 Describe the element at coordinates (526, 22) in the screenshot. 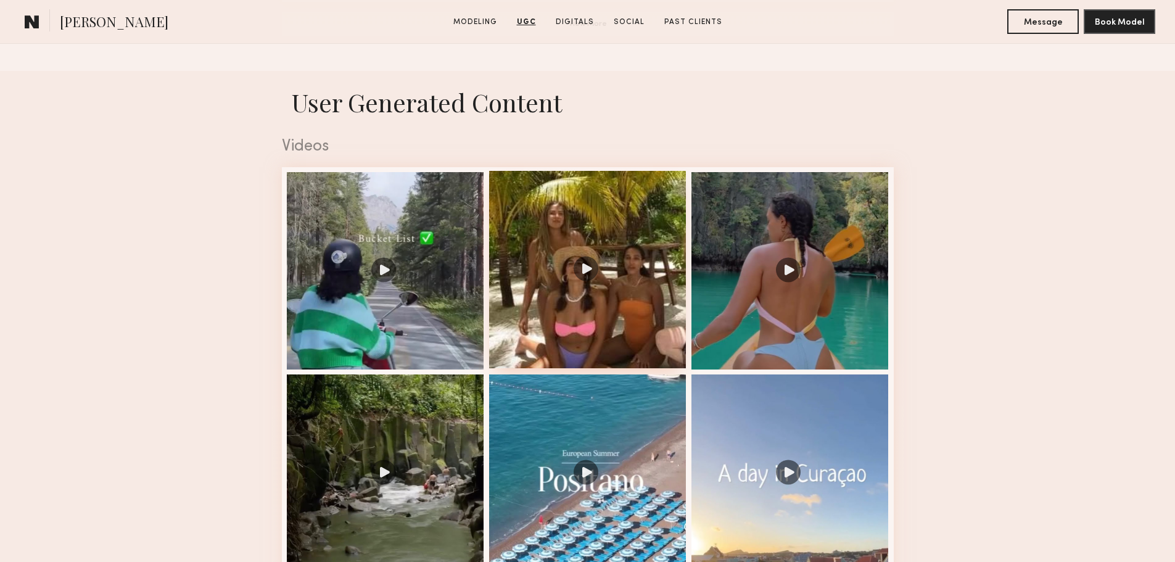

I see `a: UGC` at that location.